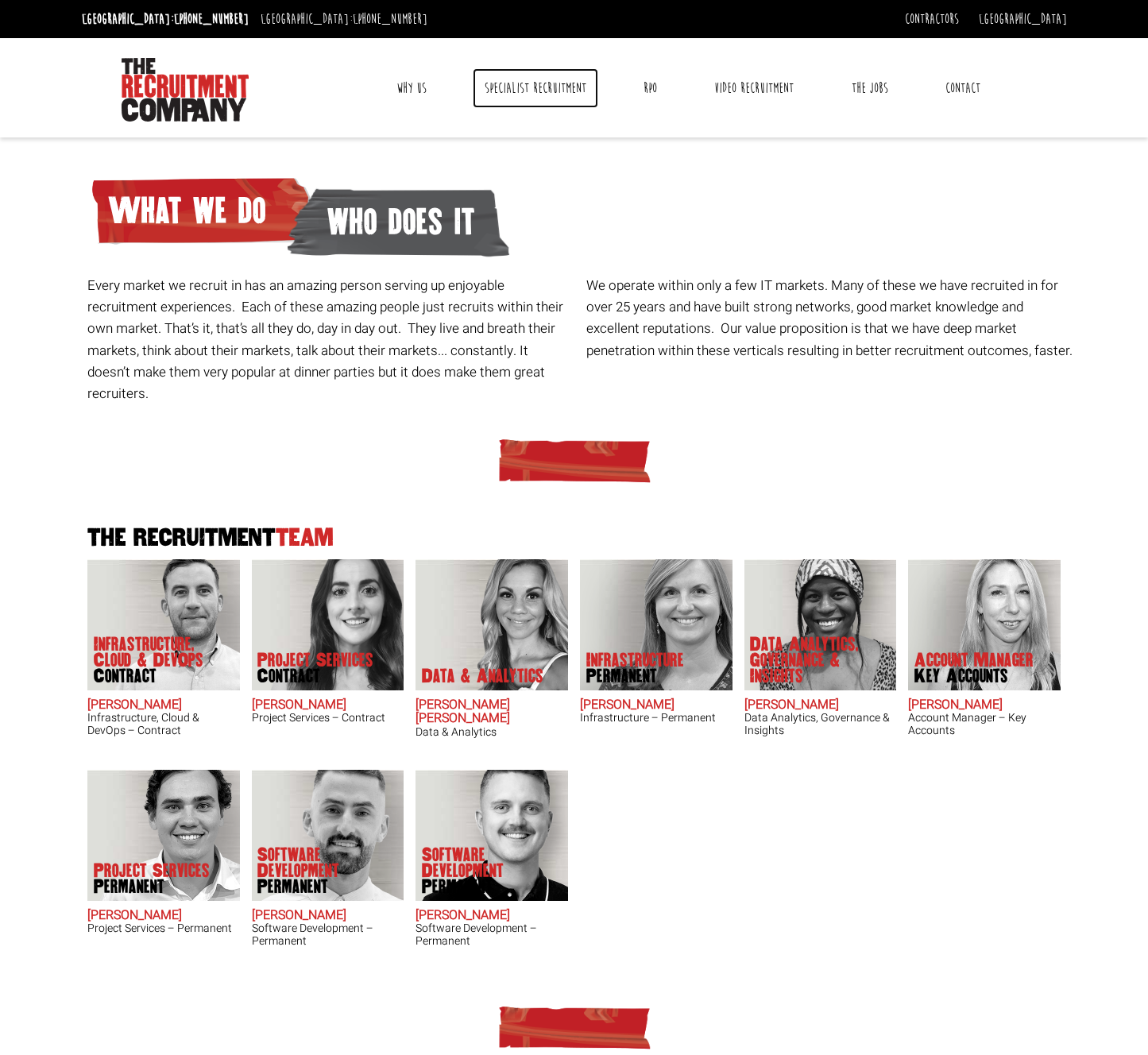  I want to click on a: Specialist Recruitment, so click(535, 88).